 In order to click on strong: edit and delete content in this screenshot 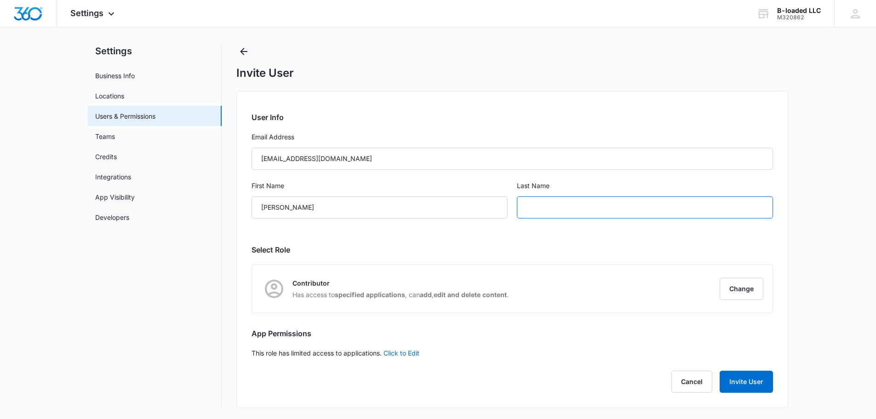, I will do `click(470, 294)`.